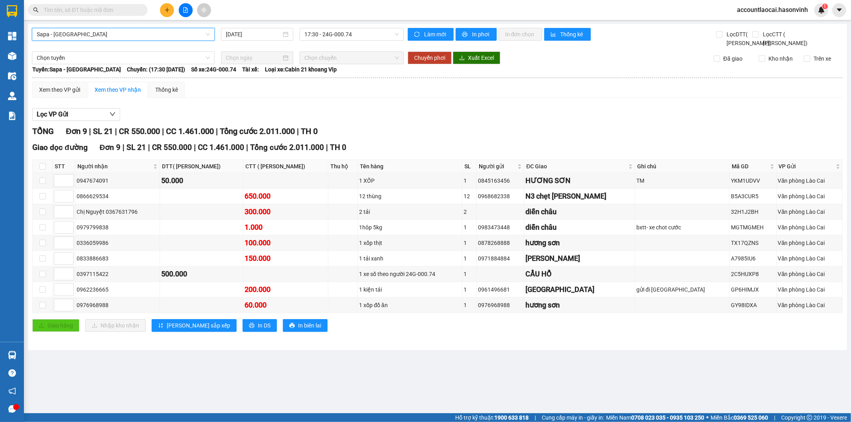  Describe the element at coordinates (117, 290) in the screenshot. I see `div: 0962236665` at that location.